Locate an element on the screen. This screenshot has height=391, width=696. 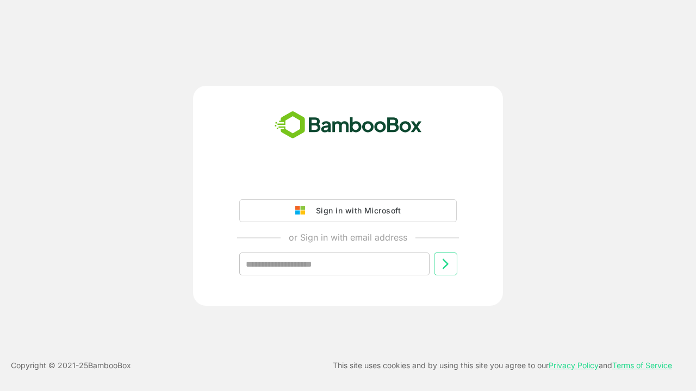
div: Sign in with Microsoft is located at coordinates (355, 211).